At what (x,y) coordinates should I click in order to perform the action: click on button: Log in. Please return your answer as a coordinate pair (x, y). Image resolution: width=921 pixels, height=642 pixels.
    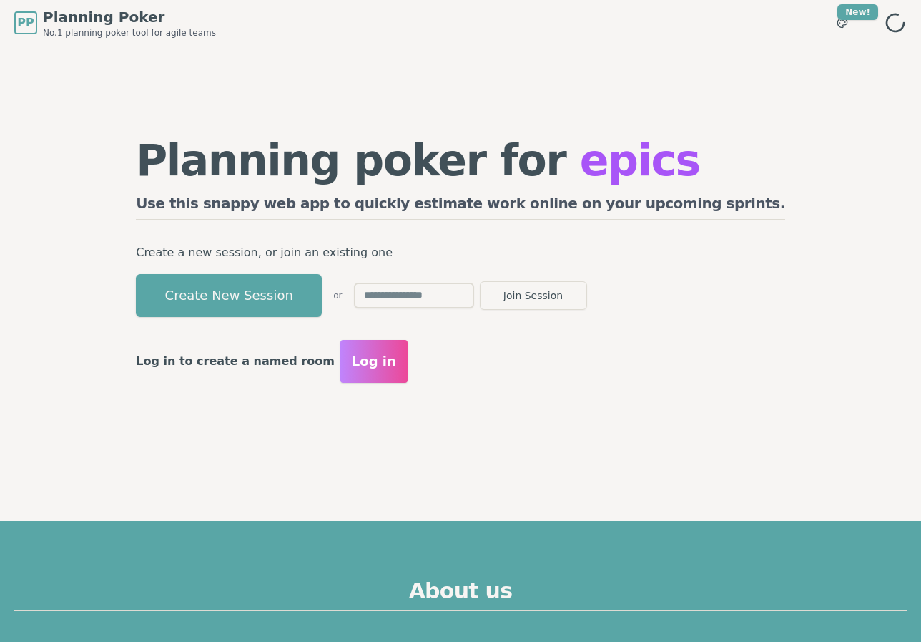
    Looking at the image, I should click on (374, 361).